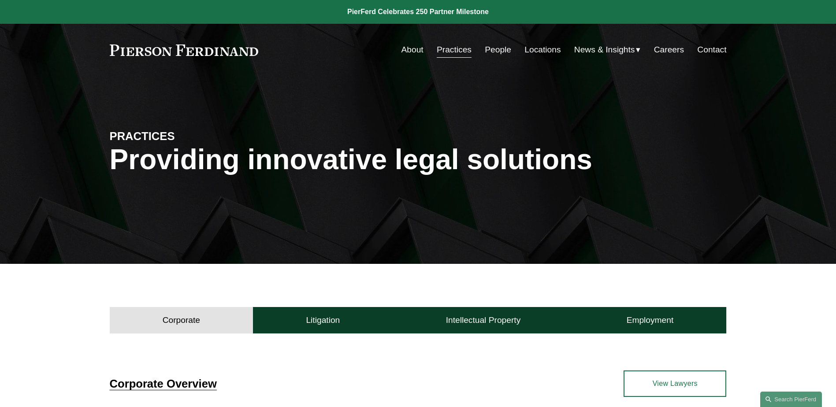 Image resolution: width=836 pixels, height=407 pixels. Describe the element at coordinates (163, 384) in the screenshot. I see `a: Corporate Overview` at that location.